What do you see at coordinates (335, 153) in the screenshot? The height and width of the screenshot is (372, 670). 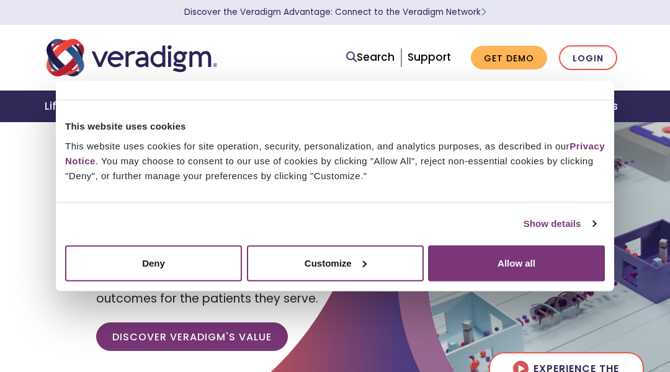 I see `a: Privacy Notice` at bounding box center [335, 153].